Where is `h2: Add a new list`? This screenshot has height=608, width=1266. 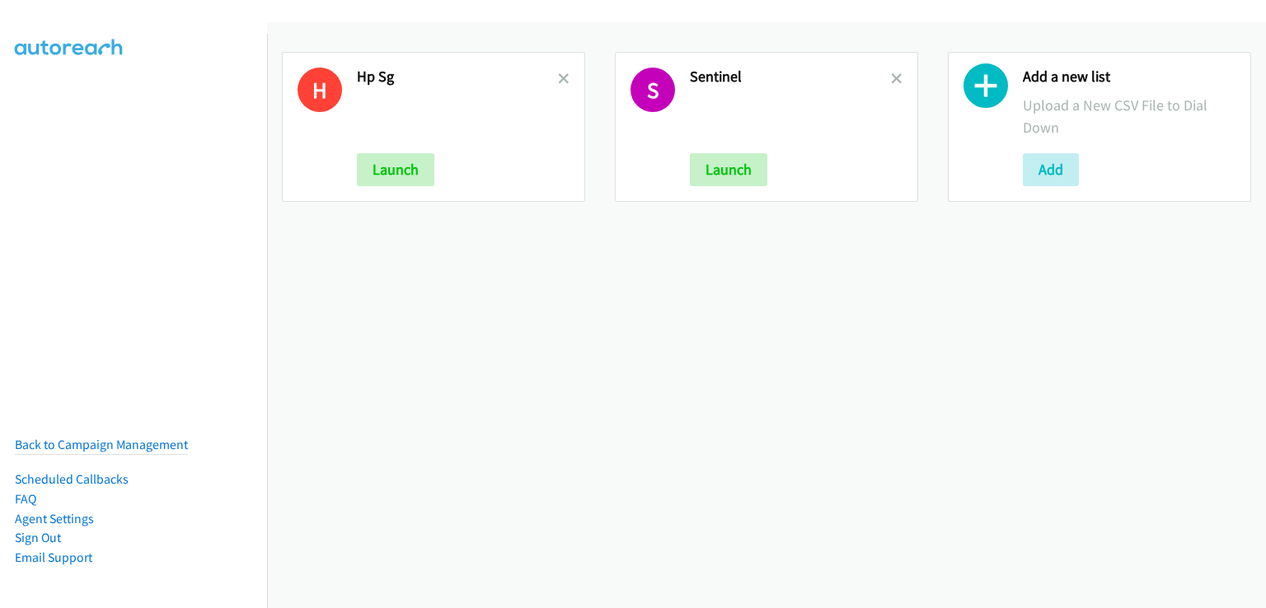 h2: Add a new list is located at coordinates (1129, 77).